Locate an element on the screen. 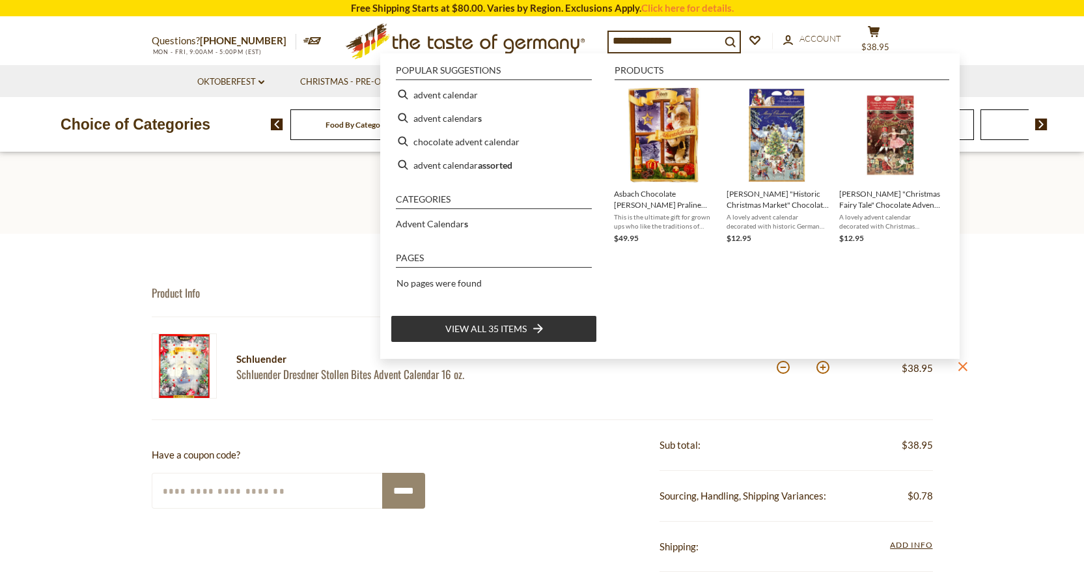 The width and height of the screenshot is (1084, 579). li: View all 35 items is located at coordinates (493, 329).